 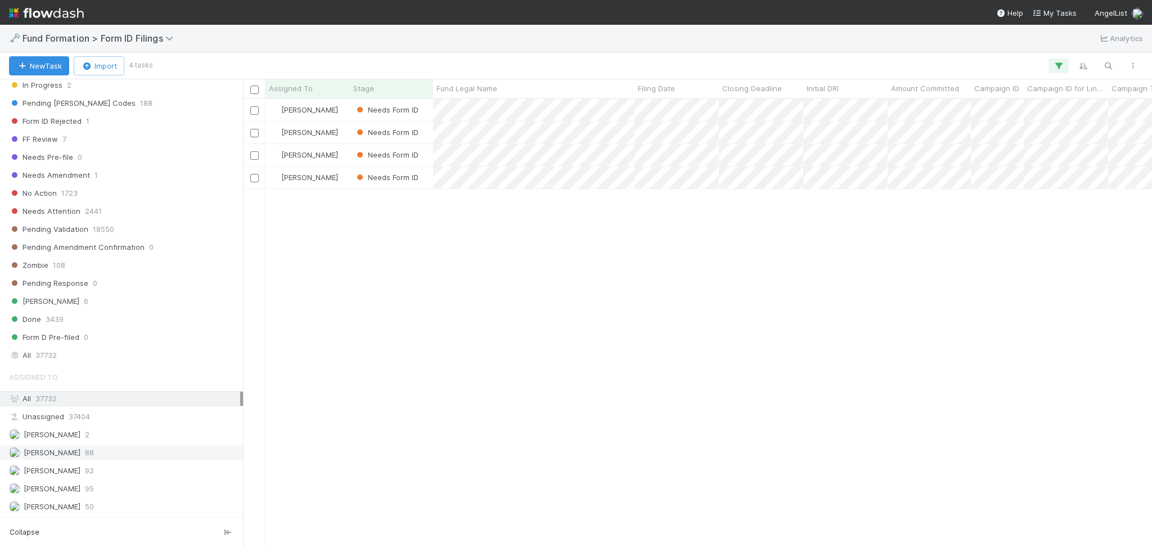 I want to click on span: Needs Attention, so click(x=44, y=211).